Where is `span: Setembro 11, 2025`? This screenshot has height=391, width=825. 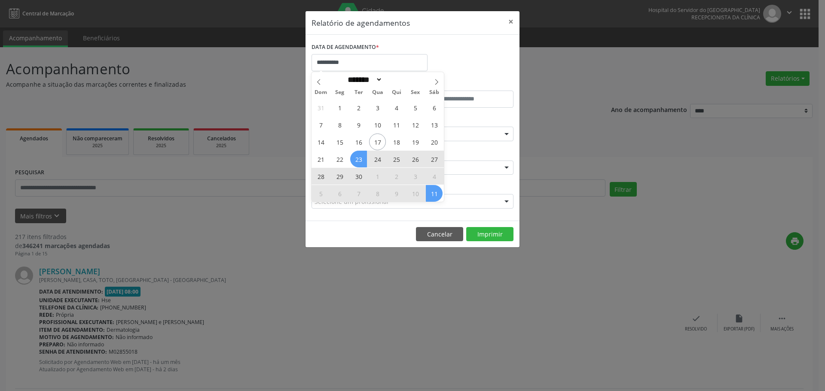
span: Setembro 11, 2025 is located at coordinates (396, 125).